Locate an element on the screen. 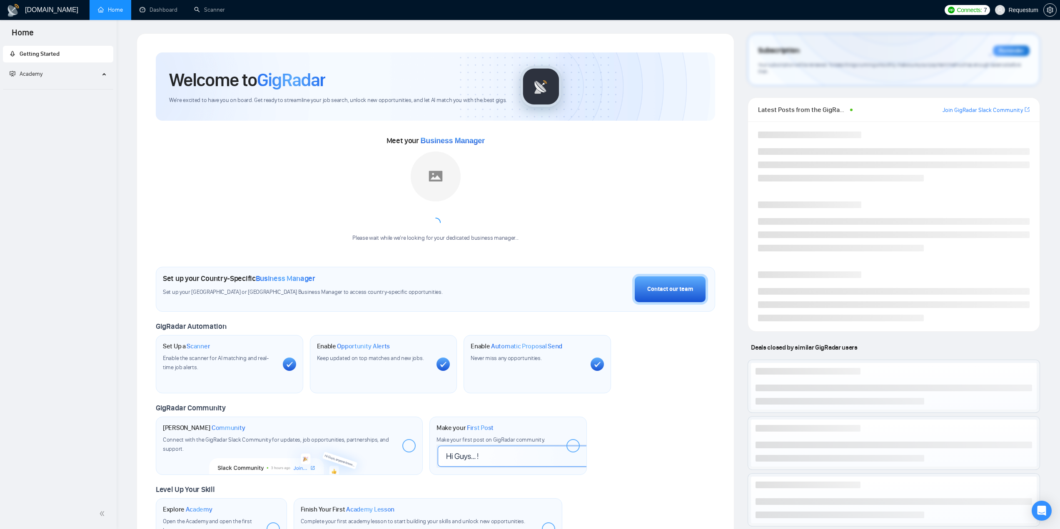  span: Connects: is located at coordinates (969, 10).